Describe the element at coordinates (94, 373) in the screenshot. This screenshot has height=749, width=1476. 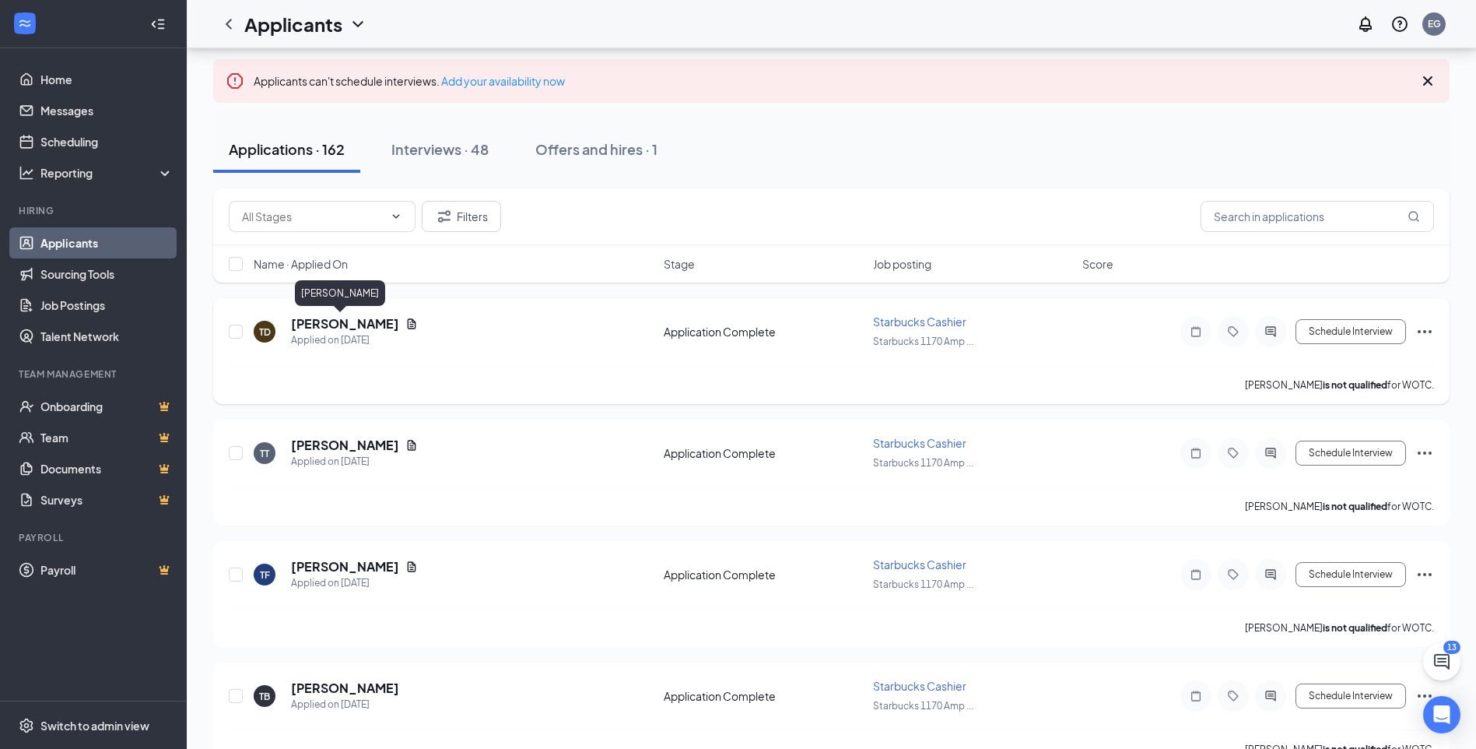
I see `div: Team Management` at that location.